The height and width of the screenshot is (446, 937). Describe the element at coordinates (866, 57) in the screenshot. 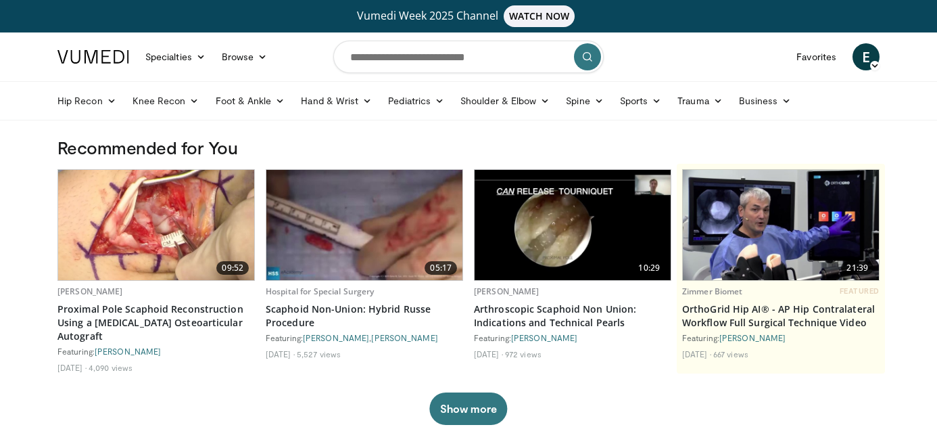

I see `a: E` at that location.